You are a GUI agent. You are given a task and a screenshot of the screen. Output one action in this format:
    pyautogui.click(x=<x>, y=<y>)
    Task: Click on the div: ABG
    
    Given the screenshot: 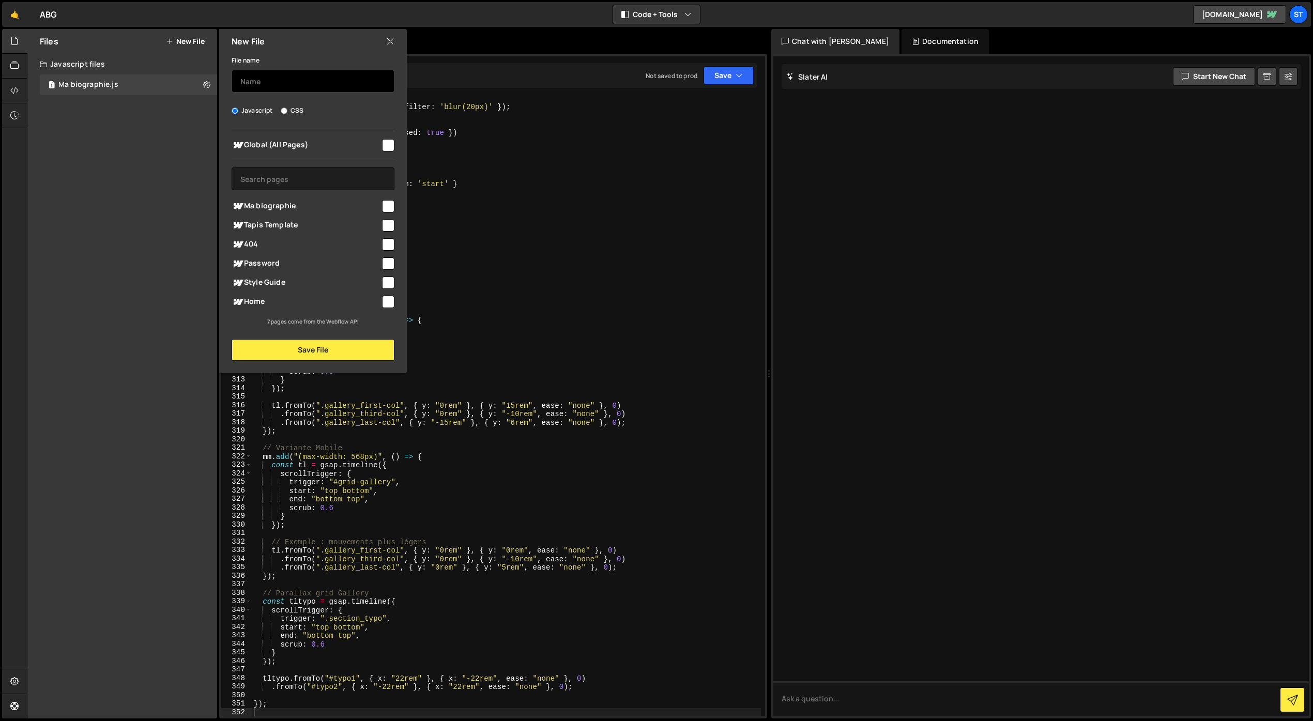 What is the action you would take?
    pyautogui.click(x=48, y=14)
    